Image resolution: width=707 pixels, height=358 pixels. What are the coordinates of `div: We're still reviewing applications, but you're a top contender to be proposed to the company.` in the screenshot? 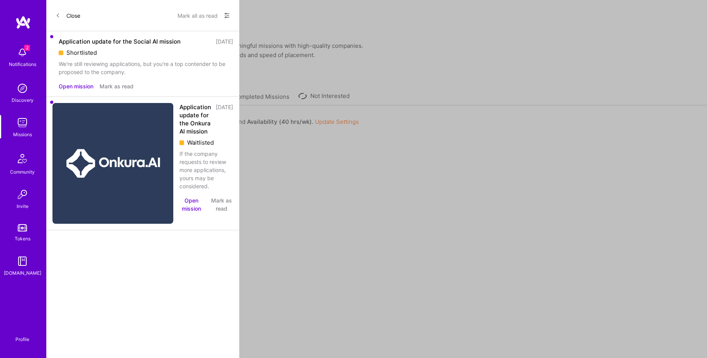 It's located at (146, 68).